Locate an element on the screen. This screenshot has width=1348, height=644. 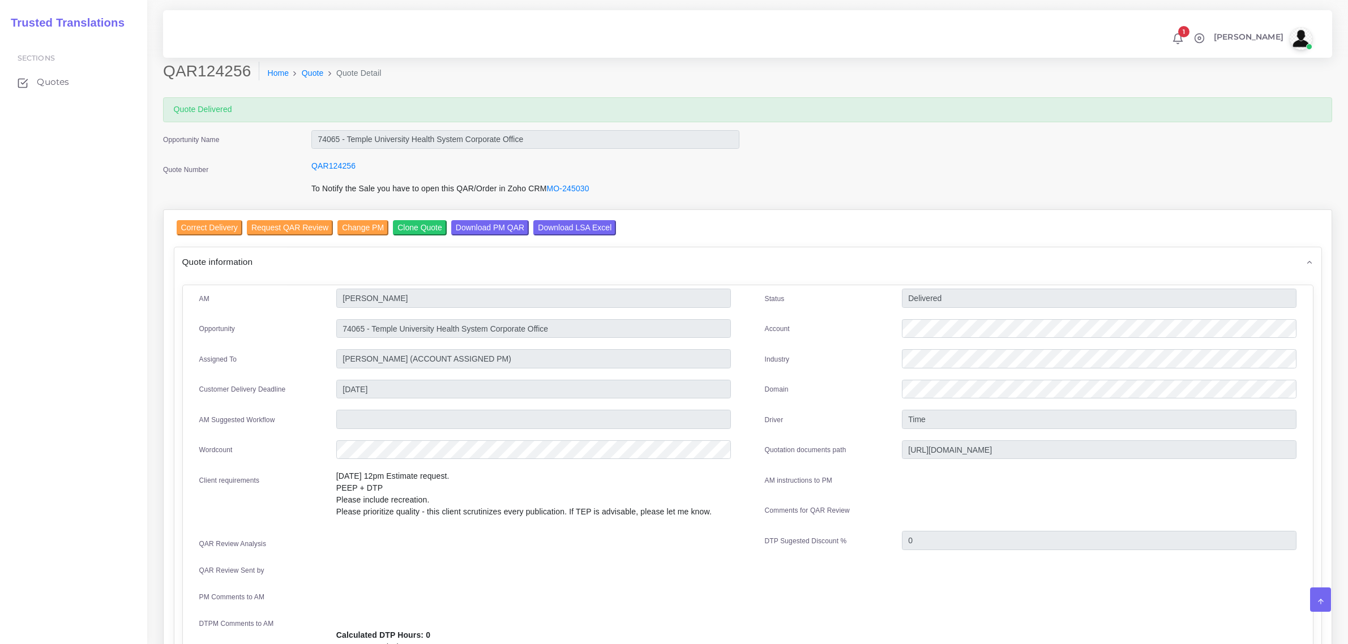
label: Opportunity is located at coordinates (217, 329).